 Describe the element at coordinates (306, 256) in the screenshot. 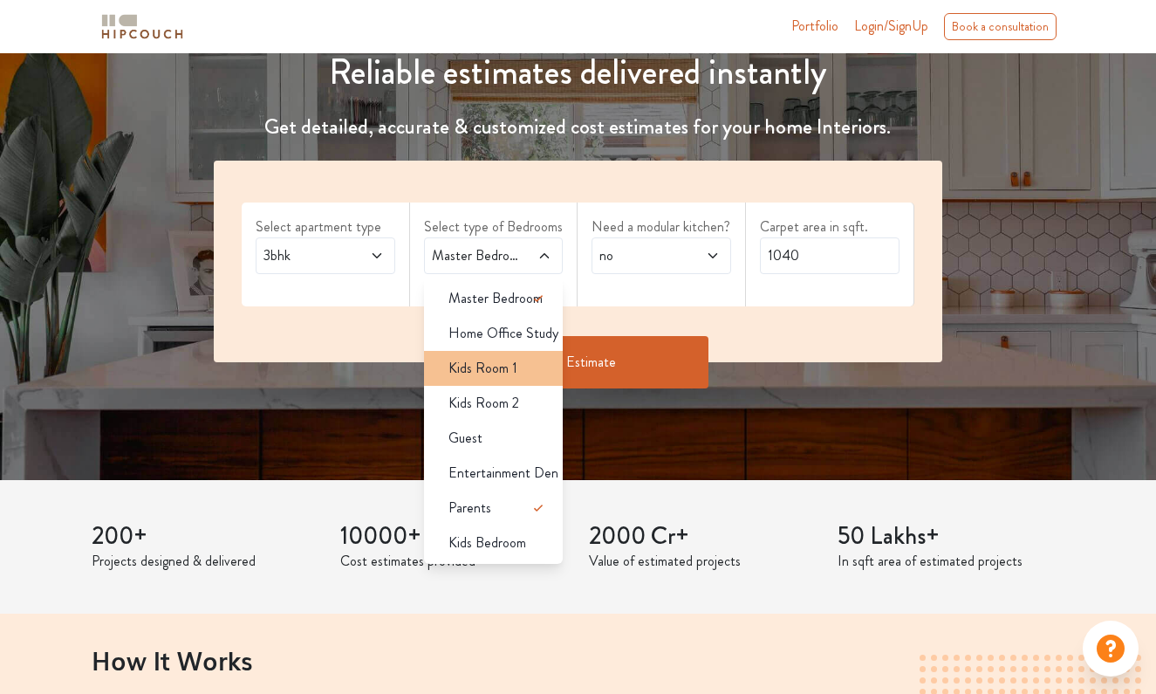

I see `span: 3bhk` at that location.